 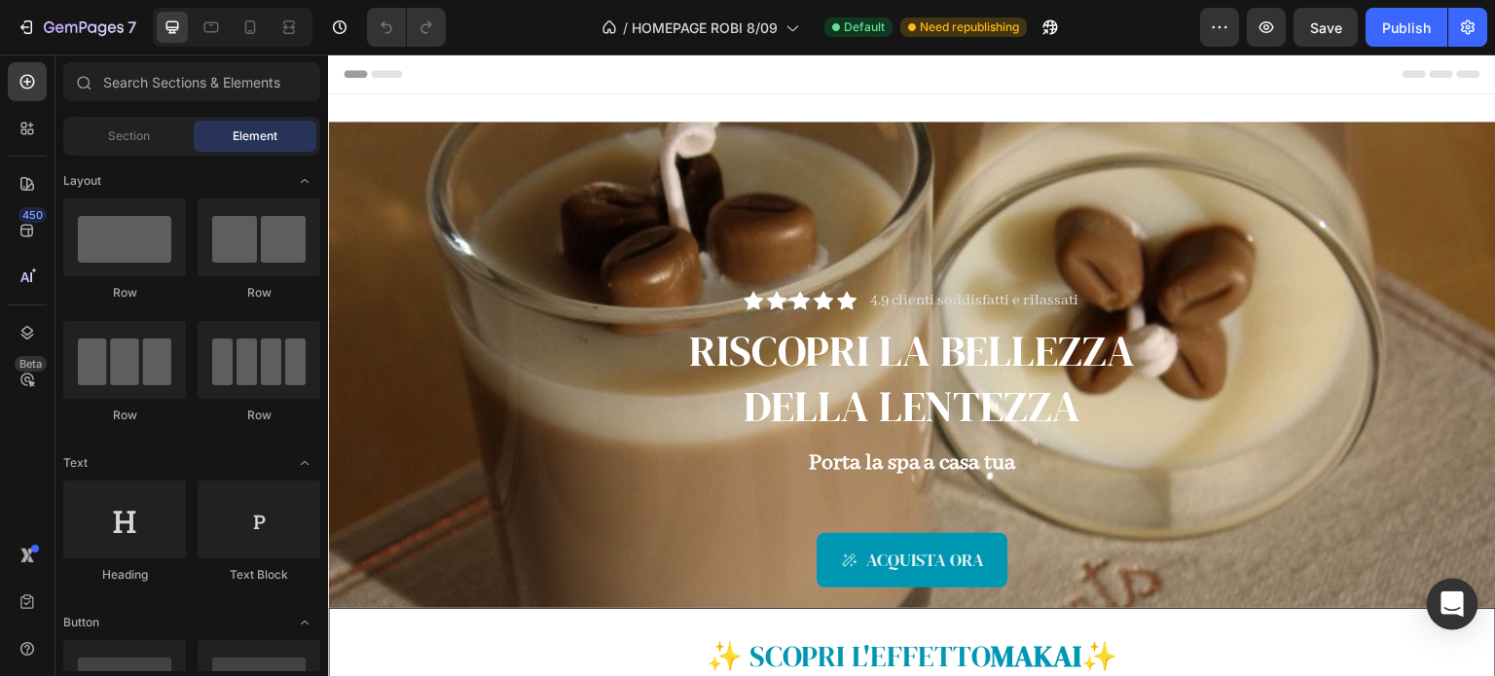 I want to click on div: Heading, so click(x=125, y=575).